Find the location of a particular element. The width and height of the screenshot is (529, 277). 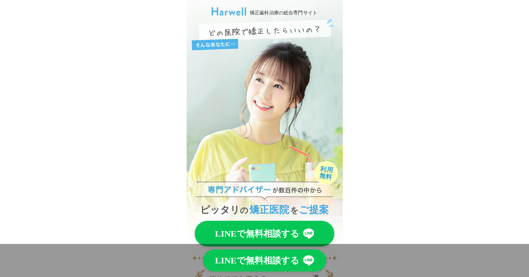

span: 矯正医院 is located at coordinates (269, 210).